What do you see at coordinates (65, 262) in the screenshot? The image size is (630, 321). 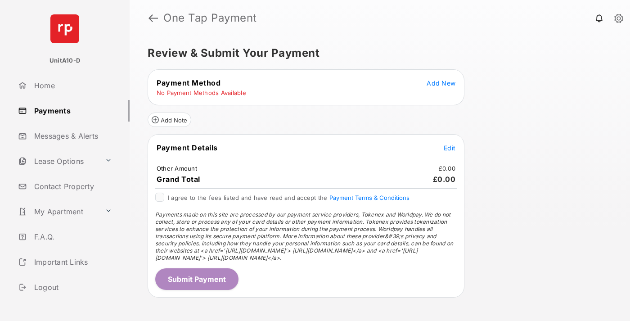 I see `a: Important Links` at bounding box center [65, 262].